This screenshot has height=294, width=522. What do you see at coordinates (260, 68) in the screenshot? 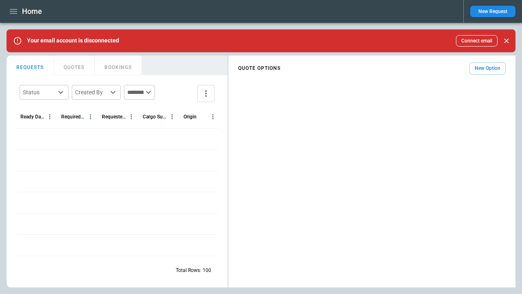
I see `h4: QUOTE OPTIONS` at bounding box center [260, 68].